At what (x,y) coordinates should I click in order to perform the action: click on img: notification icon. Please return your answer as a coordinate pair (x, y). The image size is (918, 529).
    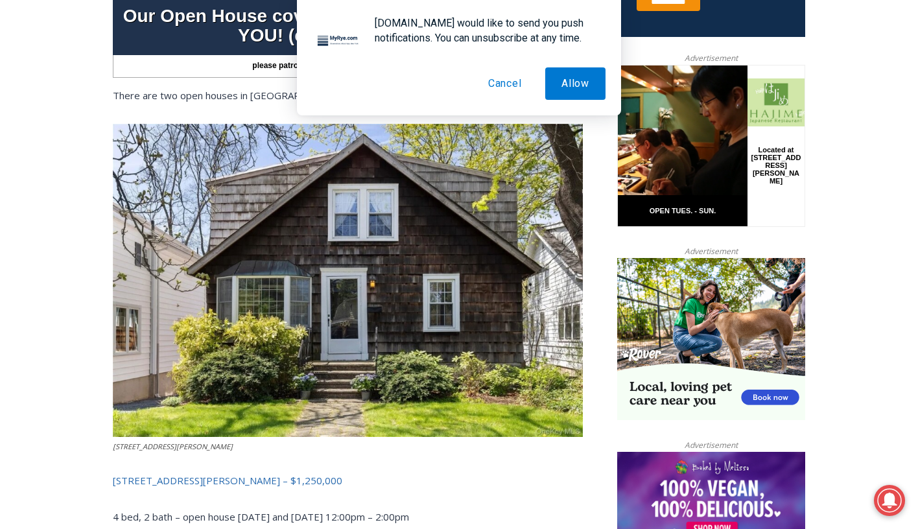
    Looking at the image, I should click on (339, 42).